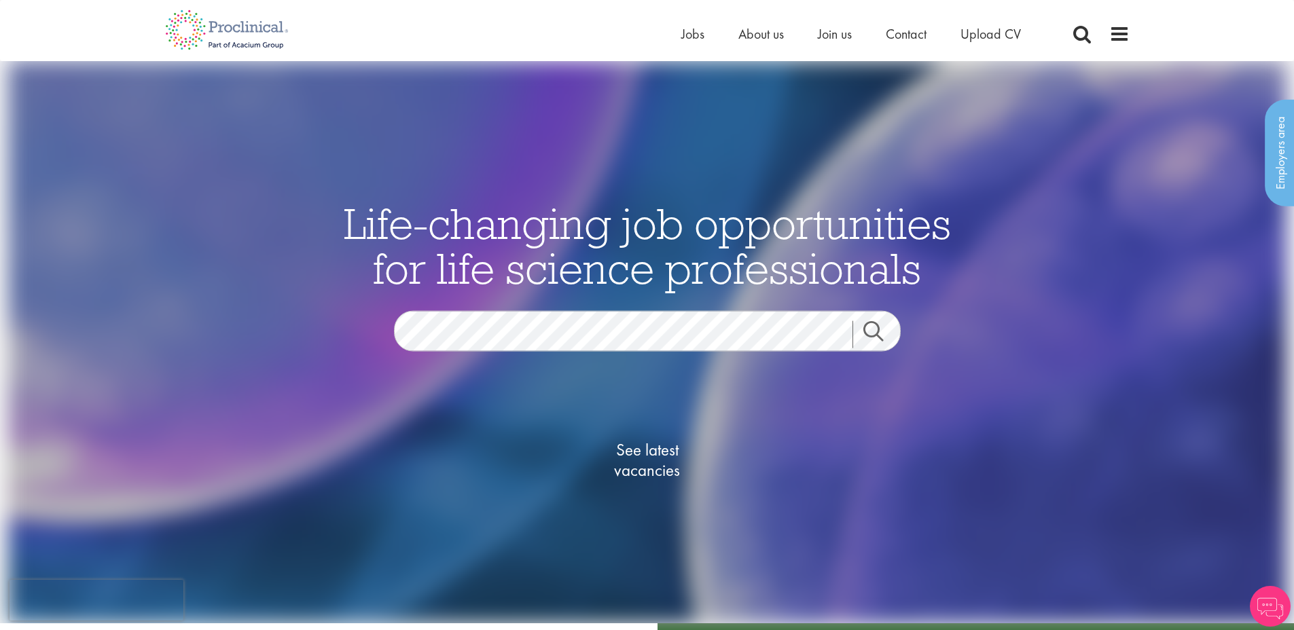 Image resolution: width=1294 pixels, height=630 pixels. What do you see at coordinates (647, 342) in the screenshot?
I see `img: candidate home` at bounding box center [647, 342].